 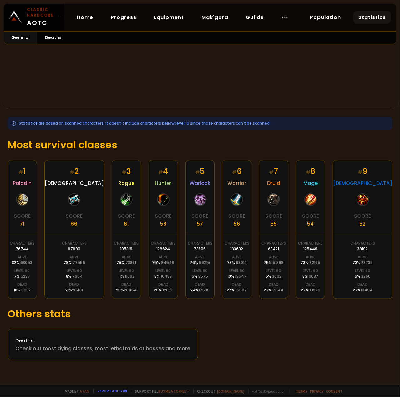 What do you see at coordinates (103, 341) in the screenshot?
I see `div: Deaths` at bounding box center [103, 341].